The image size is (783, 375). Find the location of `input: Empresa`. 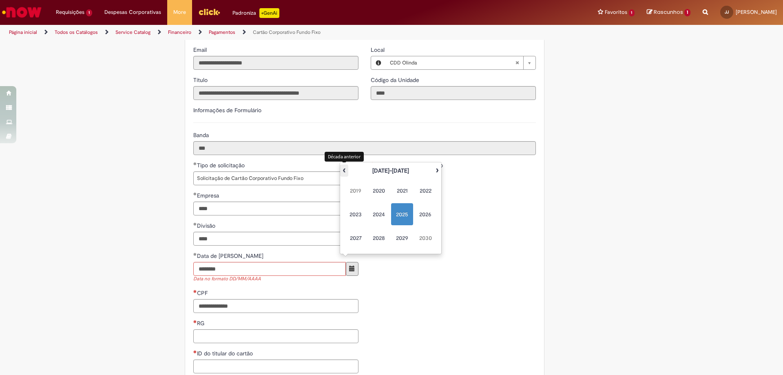

input: Empresa is located at coordinates (276, 208).